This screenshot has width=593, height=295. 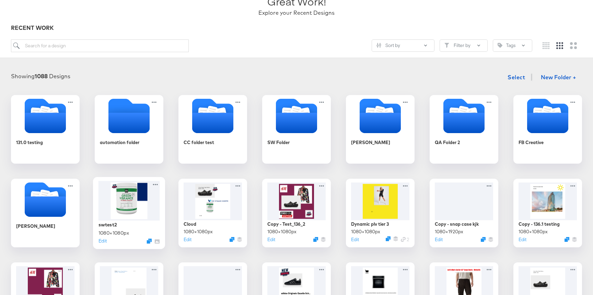 I want to click on div: Copy - 136.1 testing, so click(x=539, y=224).